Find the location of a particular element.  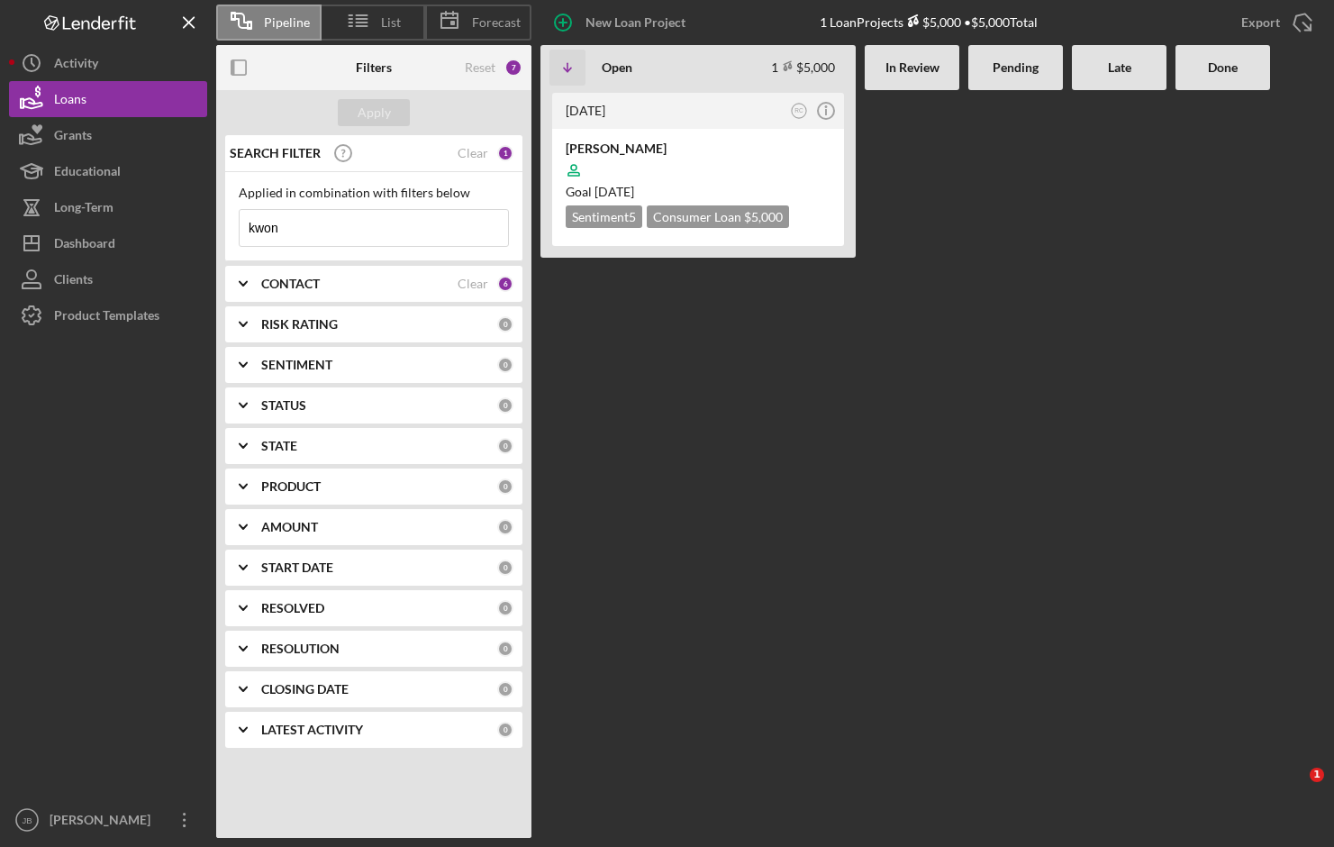

a: Educational is located at coordinates (108, 171).